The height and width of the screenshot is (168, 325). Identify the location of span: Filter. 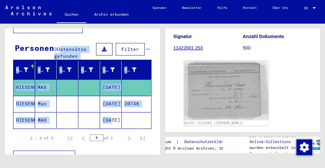
(130, 49).